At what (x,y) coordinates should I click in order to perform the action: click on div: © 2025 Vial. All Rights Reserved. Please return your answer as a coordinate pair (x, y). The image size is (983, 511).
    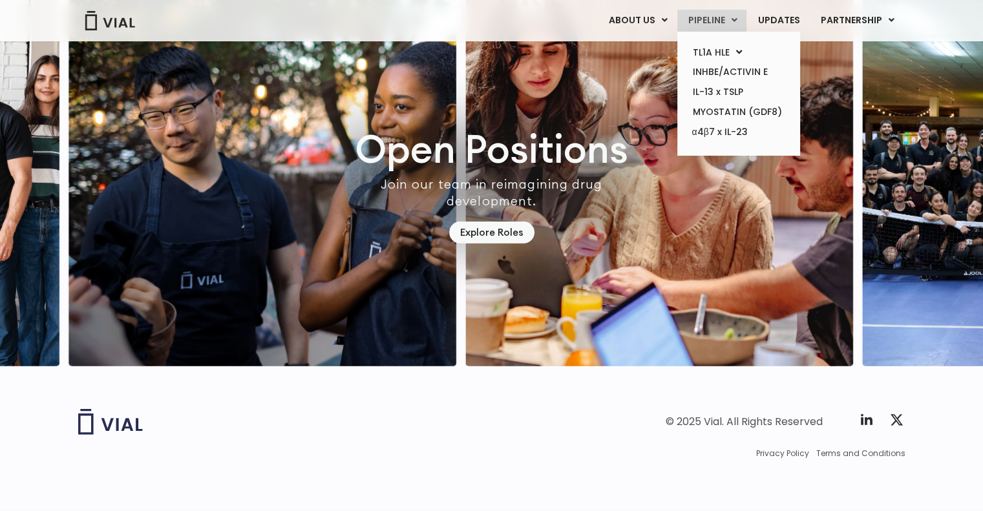
    Looking at the image, I should click on (744, 422).